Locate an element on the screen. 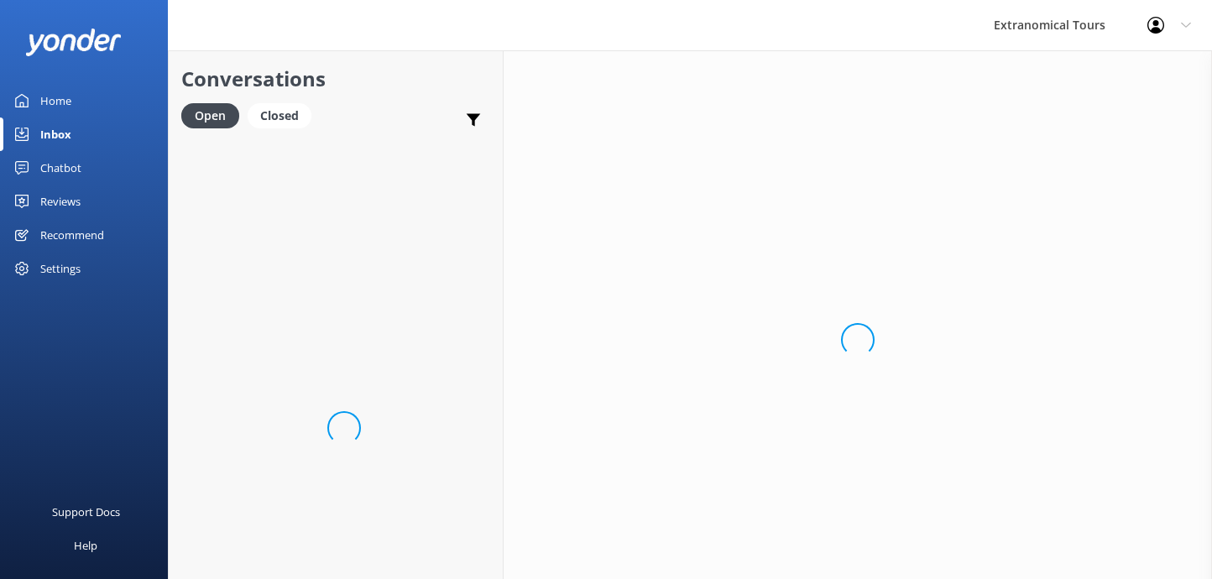 This screenshot has width=1212, height=579. div: Chatbot is located at coordinates (60, 168).